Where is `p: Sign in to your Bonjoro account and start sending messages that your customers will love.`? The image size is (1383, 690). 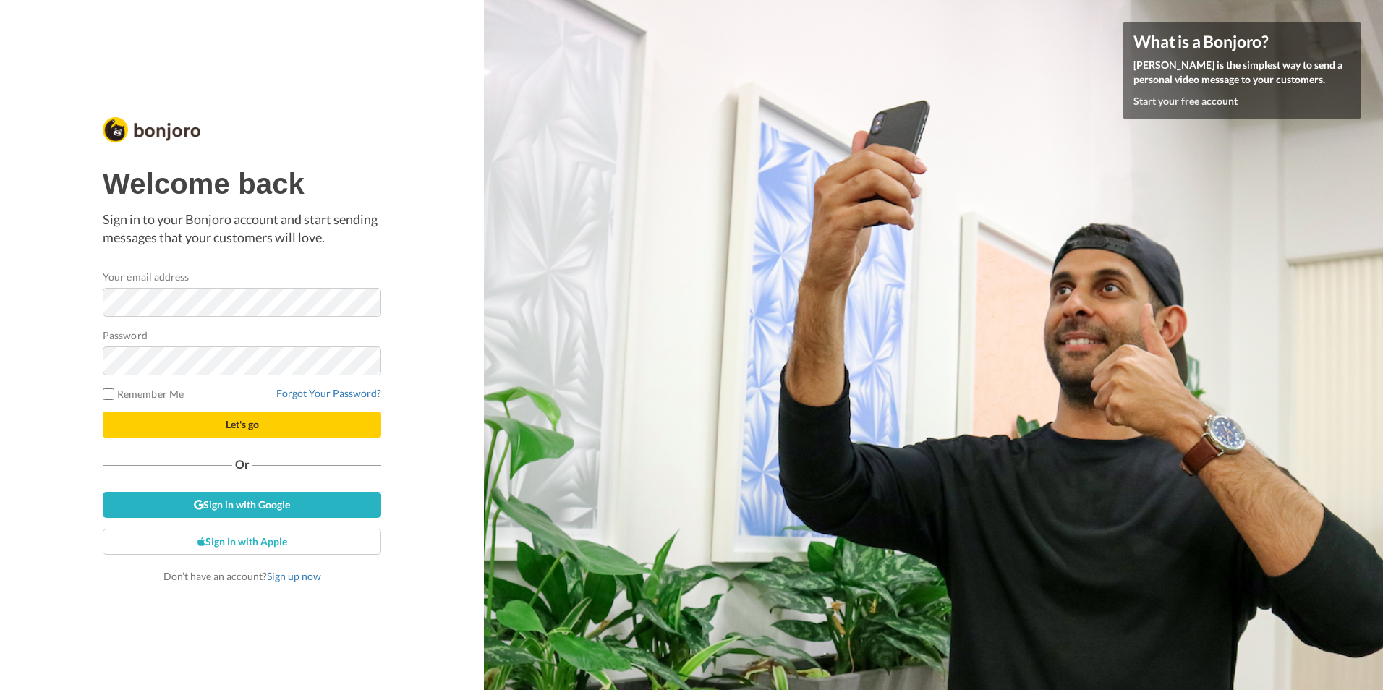
p: Sign in to your Bonjoro account and start sending messages that your customers will love. is located at coordinates (242, 229).